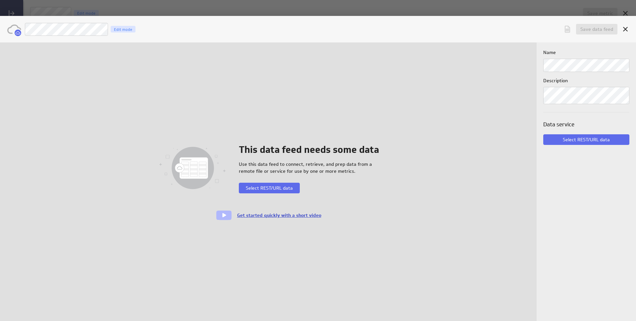 Image resolution: width=636 pixels, height=321 pixels. Describe the element at coordinates (123, 29) in the screenshot. I see `div: When you make changes in Edit mode, you are altering how data is retrieved and transformed. These...` at that location.